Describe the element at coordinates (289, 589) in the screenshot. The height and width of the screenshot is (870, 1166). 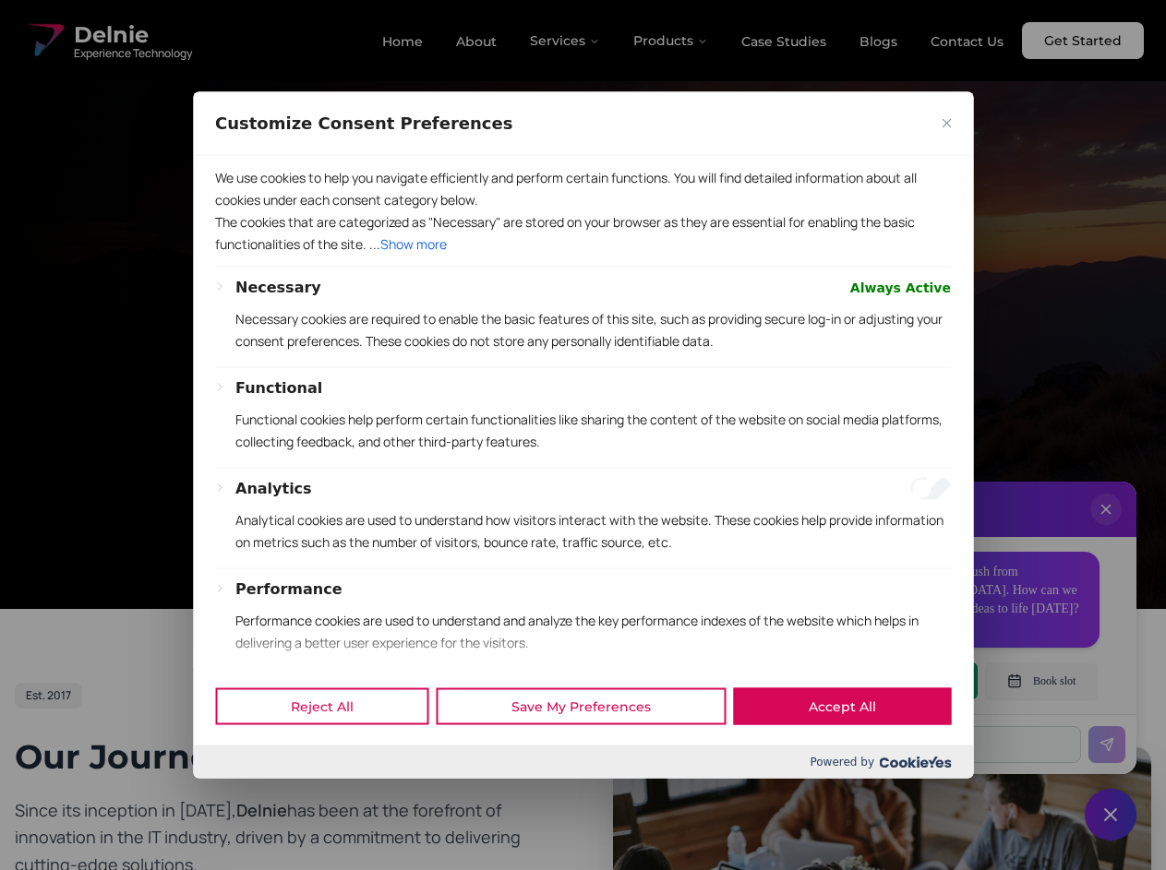
I see `button: Performance` at that location.